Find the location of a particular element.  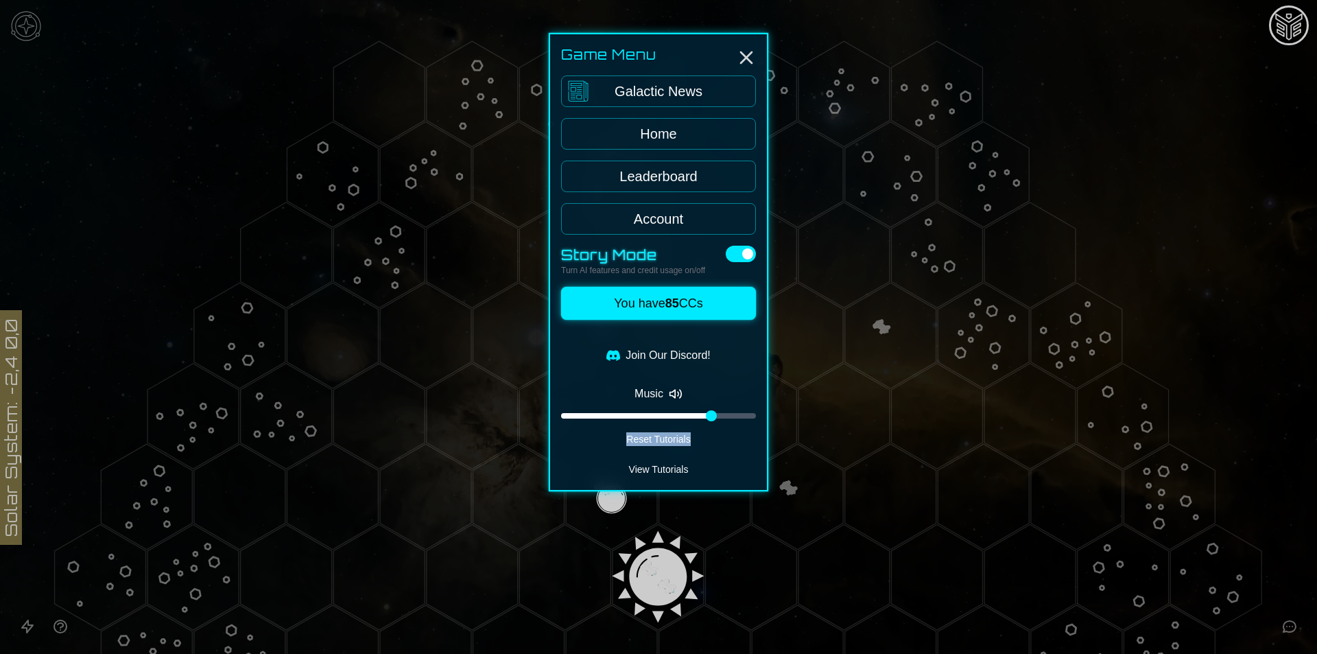

p: Story Mode is located at coordinates (633, 255).